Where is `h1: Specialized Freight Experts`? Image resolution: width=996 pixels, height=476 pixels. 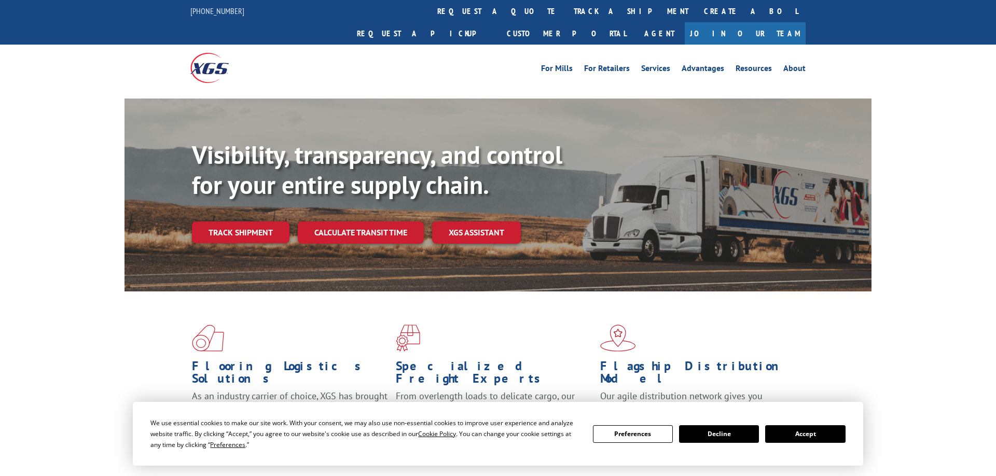
h1: Specialized Freight Experts is located at coordinates (494, 375).